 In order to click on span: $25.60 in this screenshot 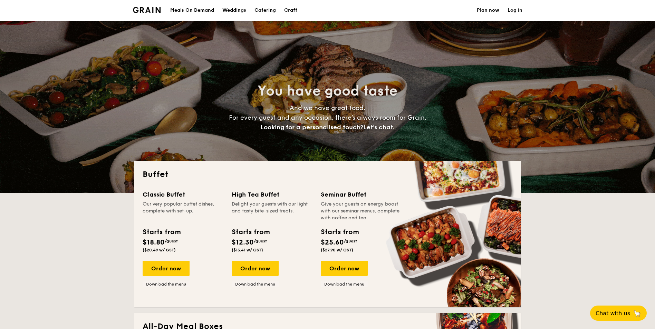, I will do `click(332, 243)`.